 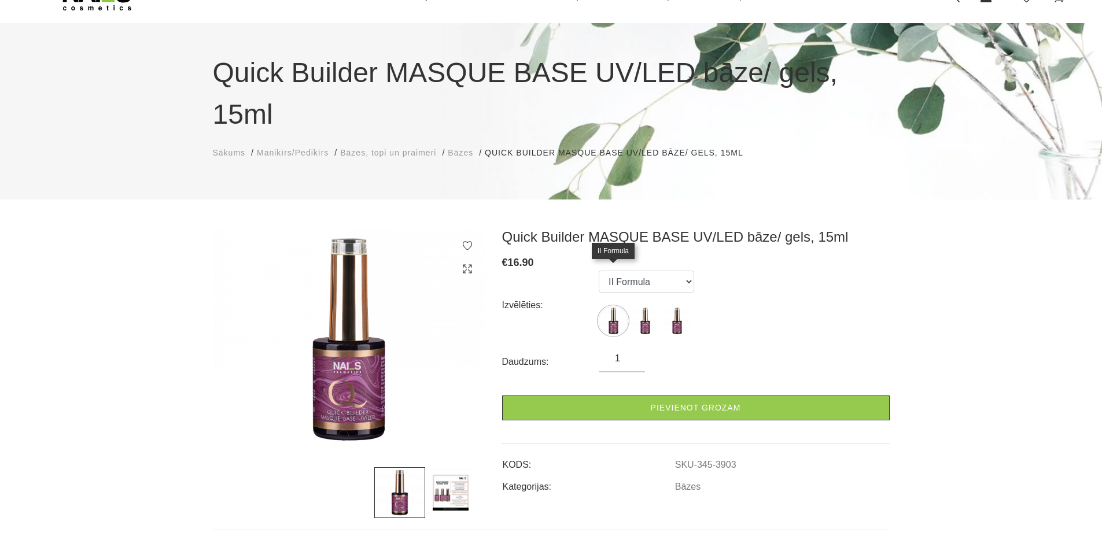 I want to click on a: Manikīrs/Pedikīrs, so click(x=293, y=153).